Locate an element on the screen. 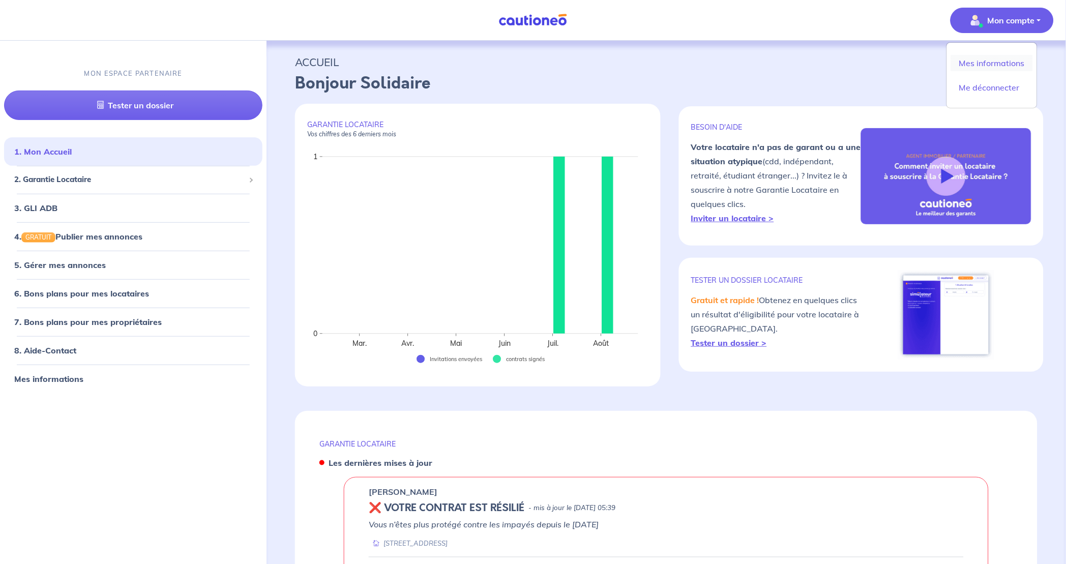 Image resolution: width=1066 pixels, height=564 pixels. strong: Votre locataire n'a pas de garant ou a une situation atypique is located at coordinates (776, 154).